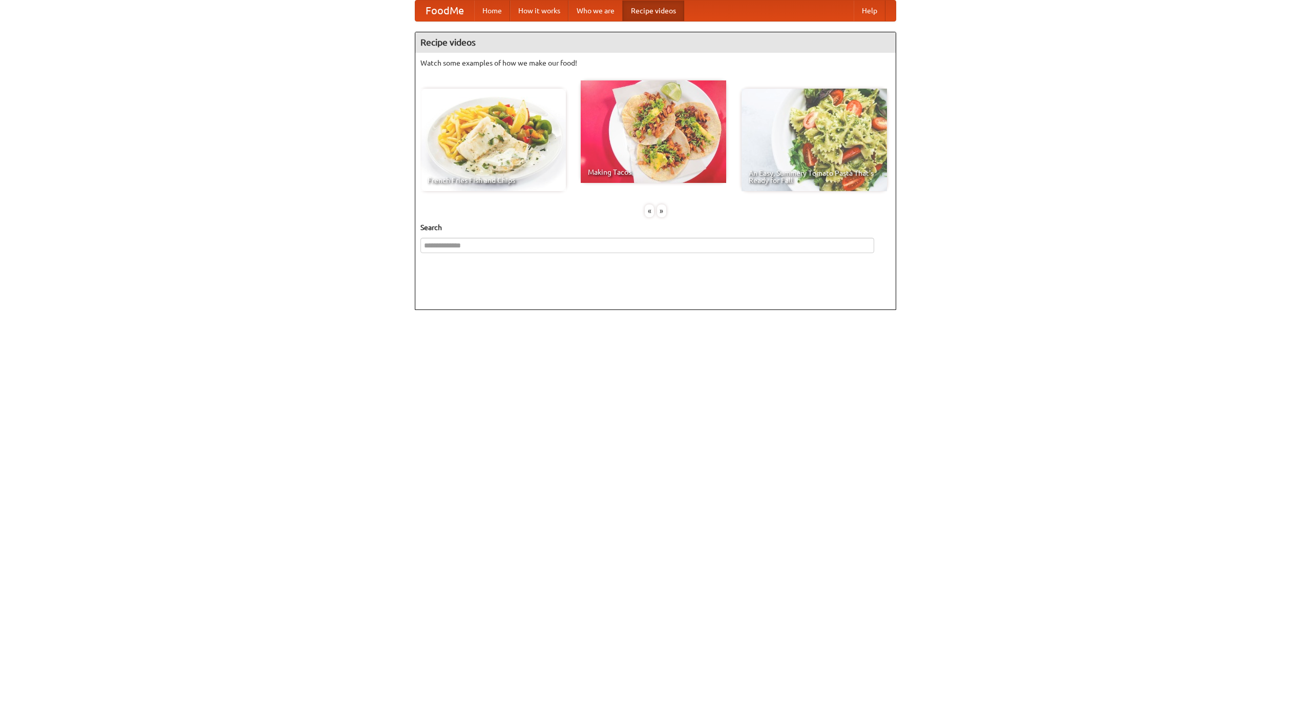 The width and height of the screenshot is (1311, 725). What do you see at coordinates (654, 172) in the screenshot?
I see `span: Making Tacos` at bounding box center [654, 172].